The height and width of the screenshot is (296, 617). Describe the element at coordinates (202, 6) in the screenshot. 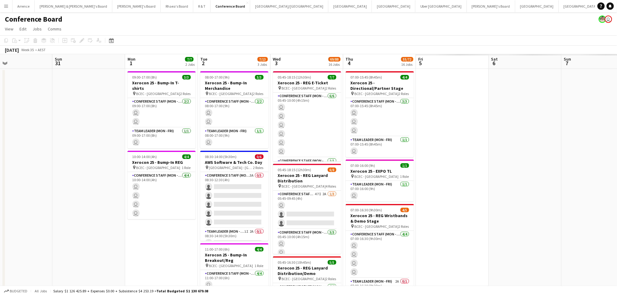

I see `button: R & T` at that location.